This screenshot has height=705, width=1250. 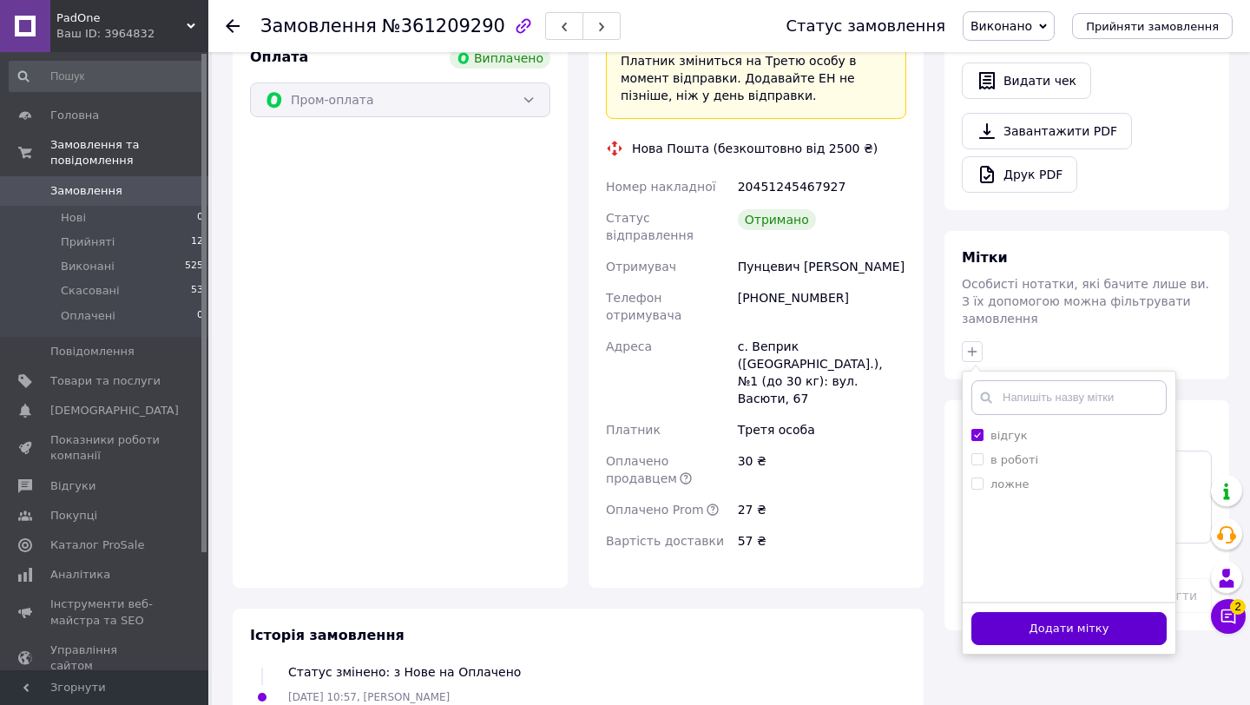 I want to click on span: Каталог ProSale, so click(x=97, y=545).